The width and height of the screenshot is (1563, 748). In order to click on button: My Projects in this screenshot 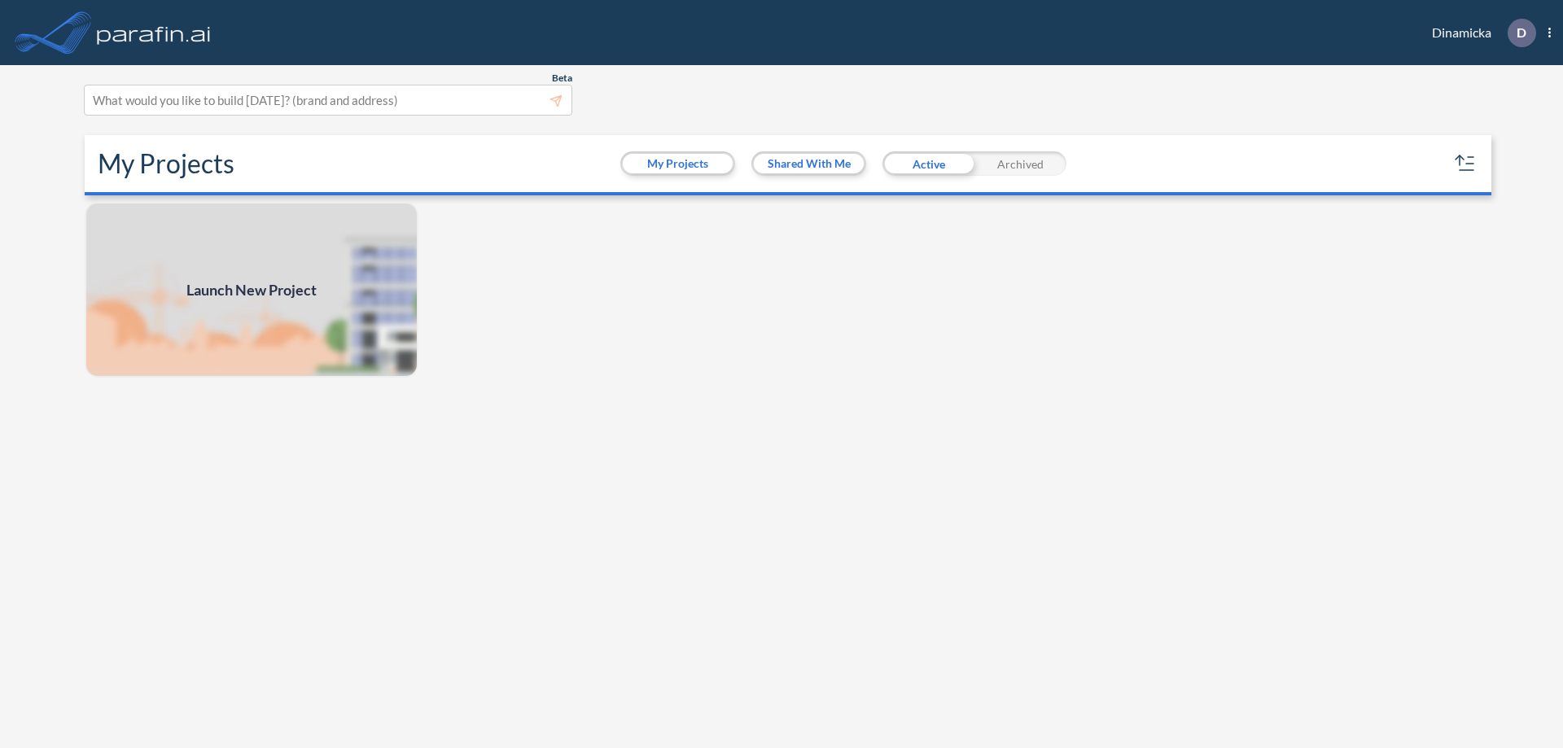, I will do `click(677, 164)`.